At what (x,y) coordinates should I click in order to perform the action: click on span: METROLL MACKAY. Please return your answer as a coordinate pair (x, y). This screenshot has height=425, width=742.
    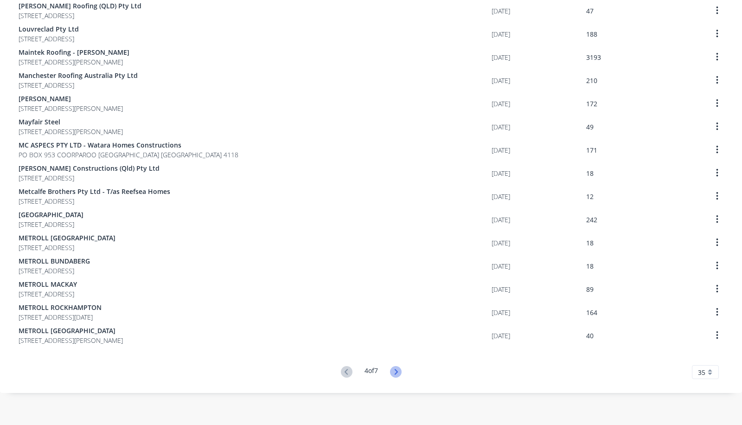
    Looking at the image, I should click on (48, 284).